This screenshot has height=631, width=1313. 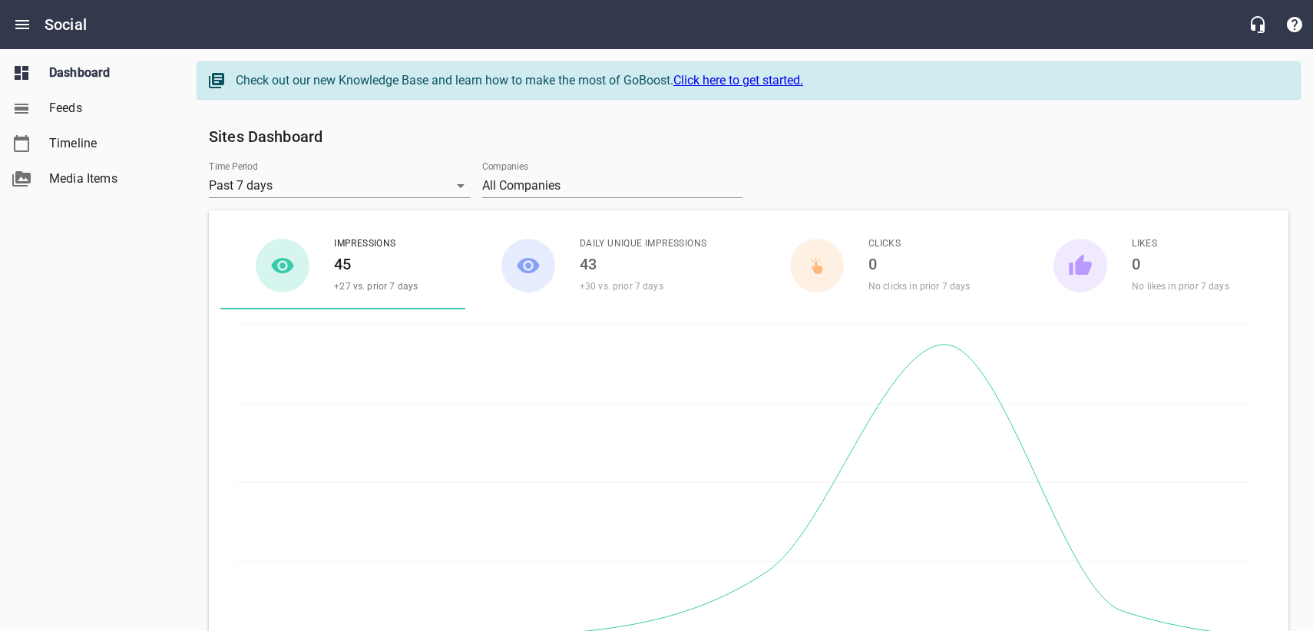 What do you see at coordinates (919, 244) in the screenshot?
I see `span: Clicks` at bounding box center [919, 244].